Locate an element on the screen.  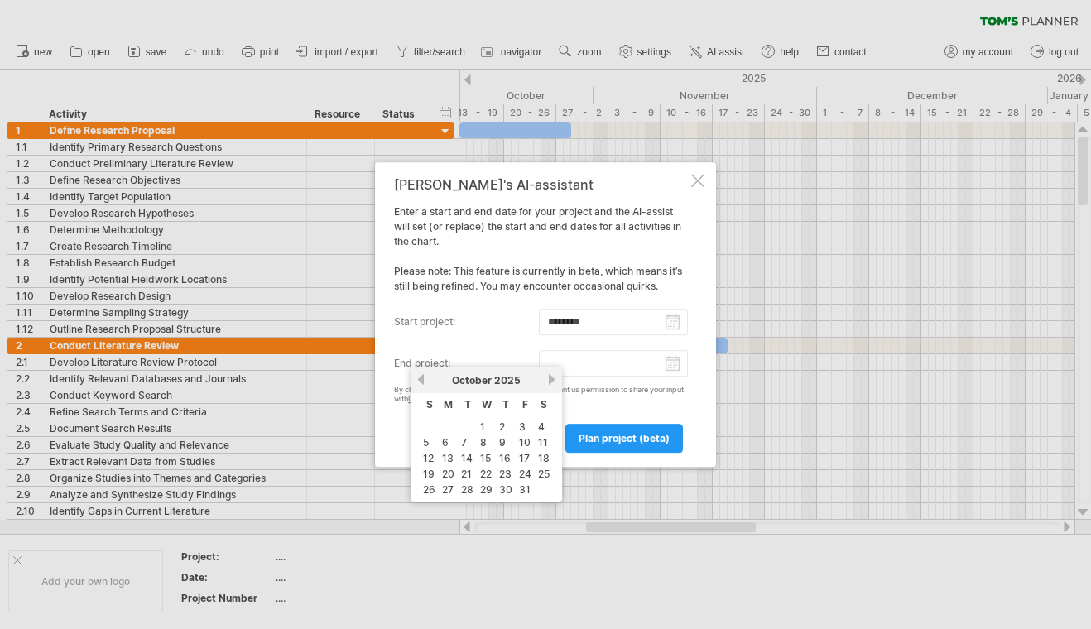
a: next is located at coordinates (551, 379).